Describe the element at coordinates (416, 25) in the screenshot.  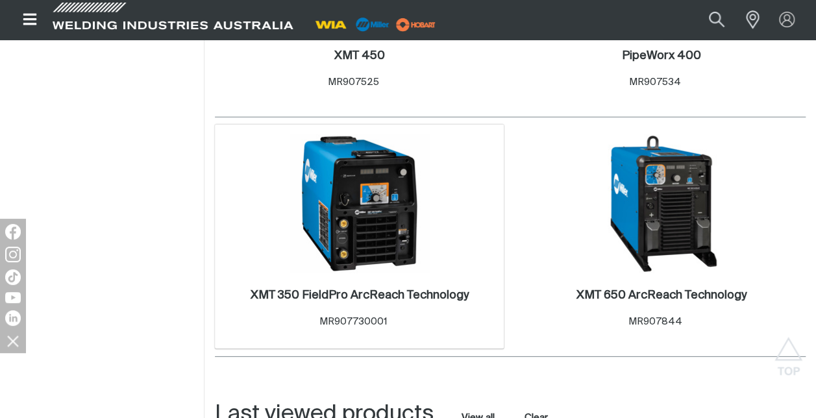
I see `img: miller` at that location.